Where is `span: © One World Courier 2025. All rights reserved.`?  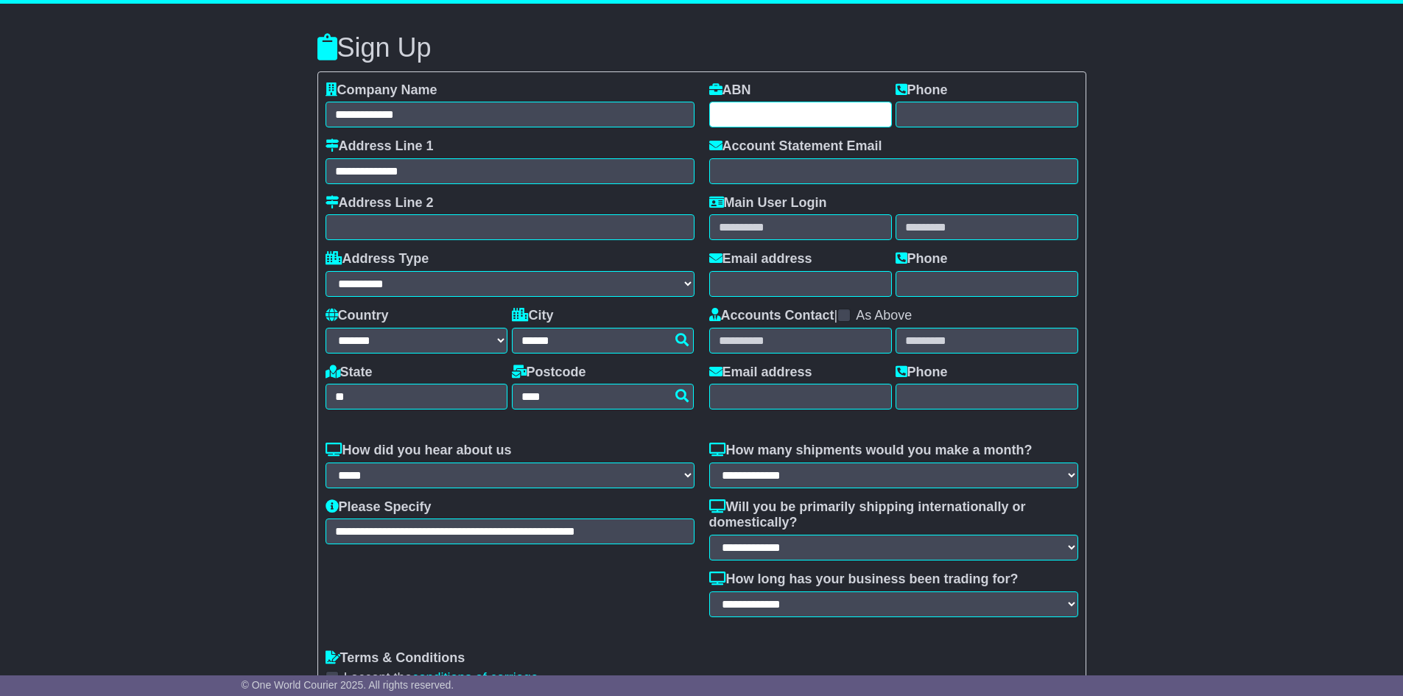 span: © One World Courier 2025. All rights reserved. is located at coordinates (348, 685).